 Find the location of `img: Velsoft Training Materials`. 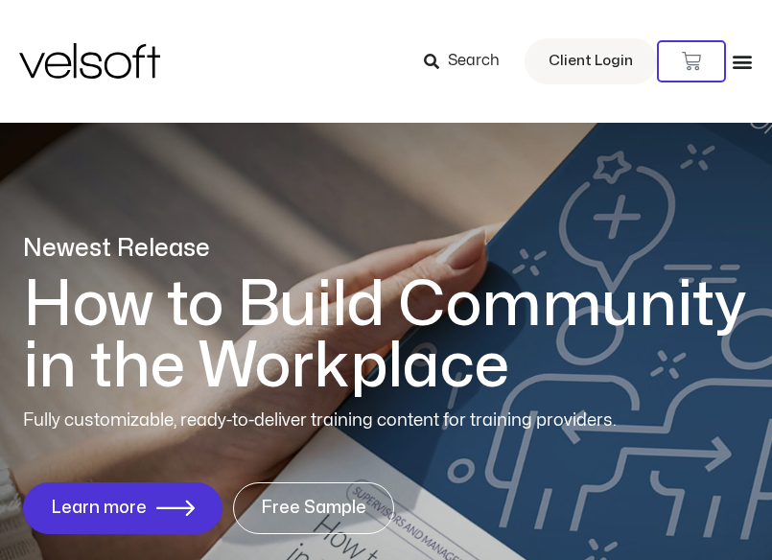

img: Velsoft Training Materials is located at coordinates (89, 60).